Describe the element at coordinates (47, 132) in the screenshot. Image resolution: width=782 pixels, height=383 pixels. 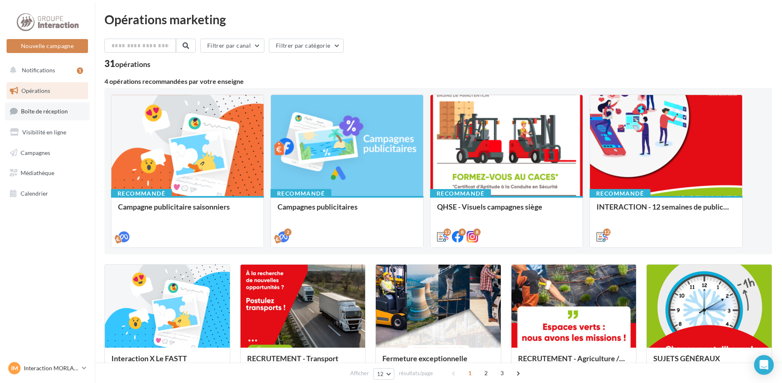
I see `a: Visibilité en ligne` at that location.